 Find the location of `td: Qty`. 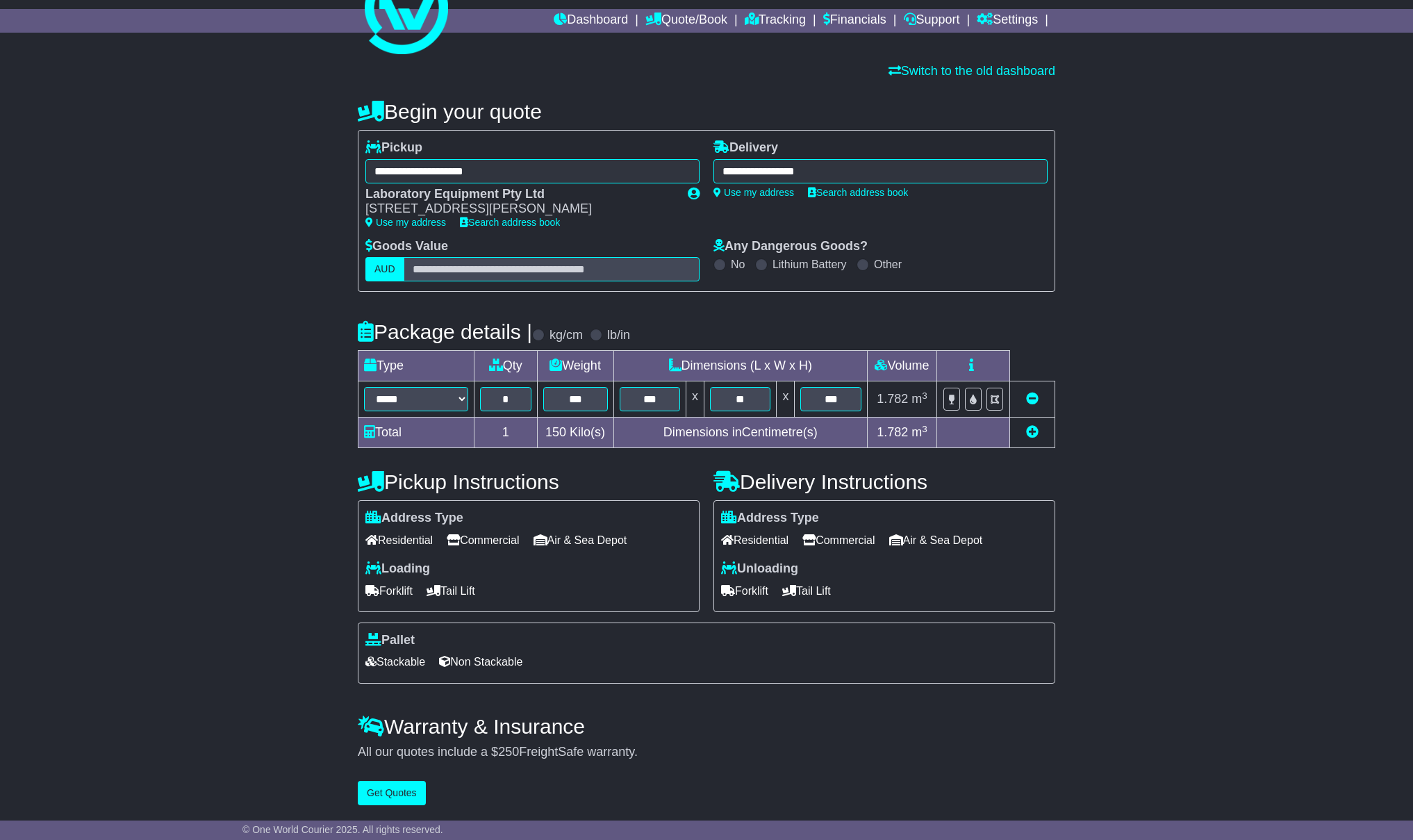

td: Qty is located at coordinates (506, 366).